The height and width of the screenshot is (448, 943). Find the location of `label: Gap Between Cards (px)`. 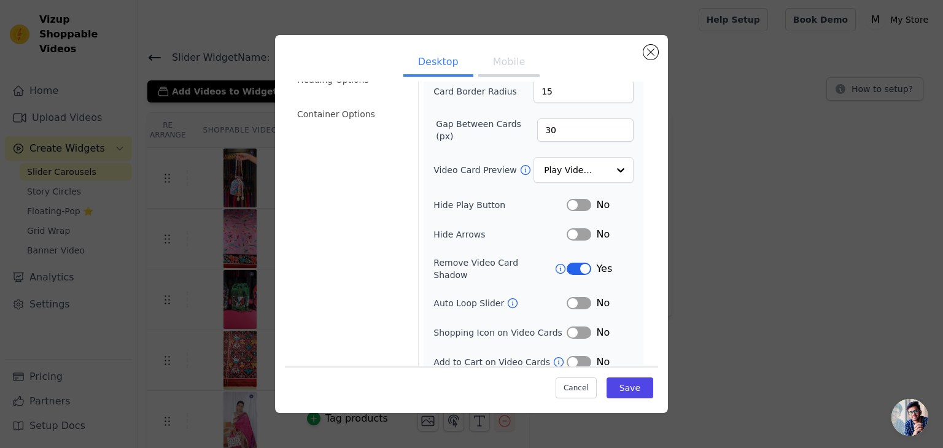

label: Gap Between Cards (px) is located at coordinates (486, 130).